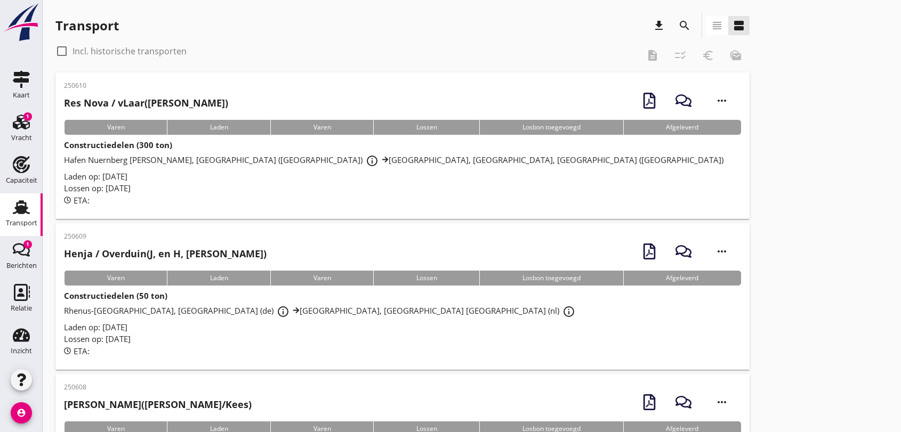 The height and width of the screenshot is (432, 901). I want to click on div: Berichten, so click(21, 265).